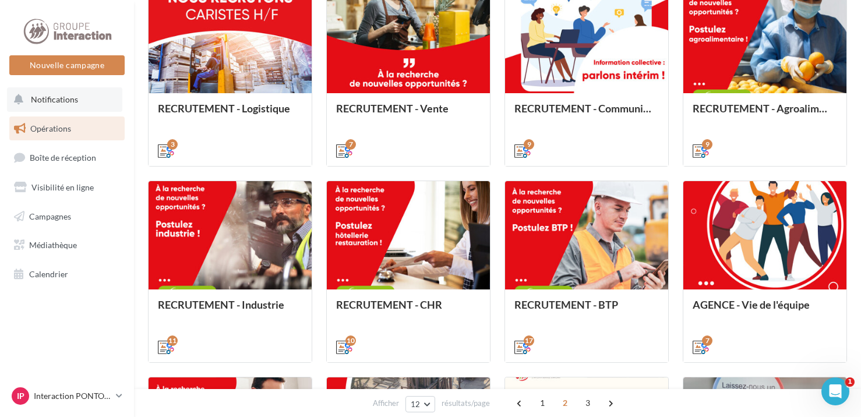 This screenshot has width=861, height=417. Describe the element at coordinates (67, 396) in the screenshot. I see `a: IP Interaction PONTOISE` at that location.